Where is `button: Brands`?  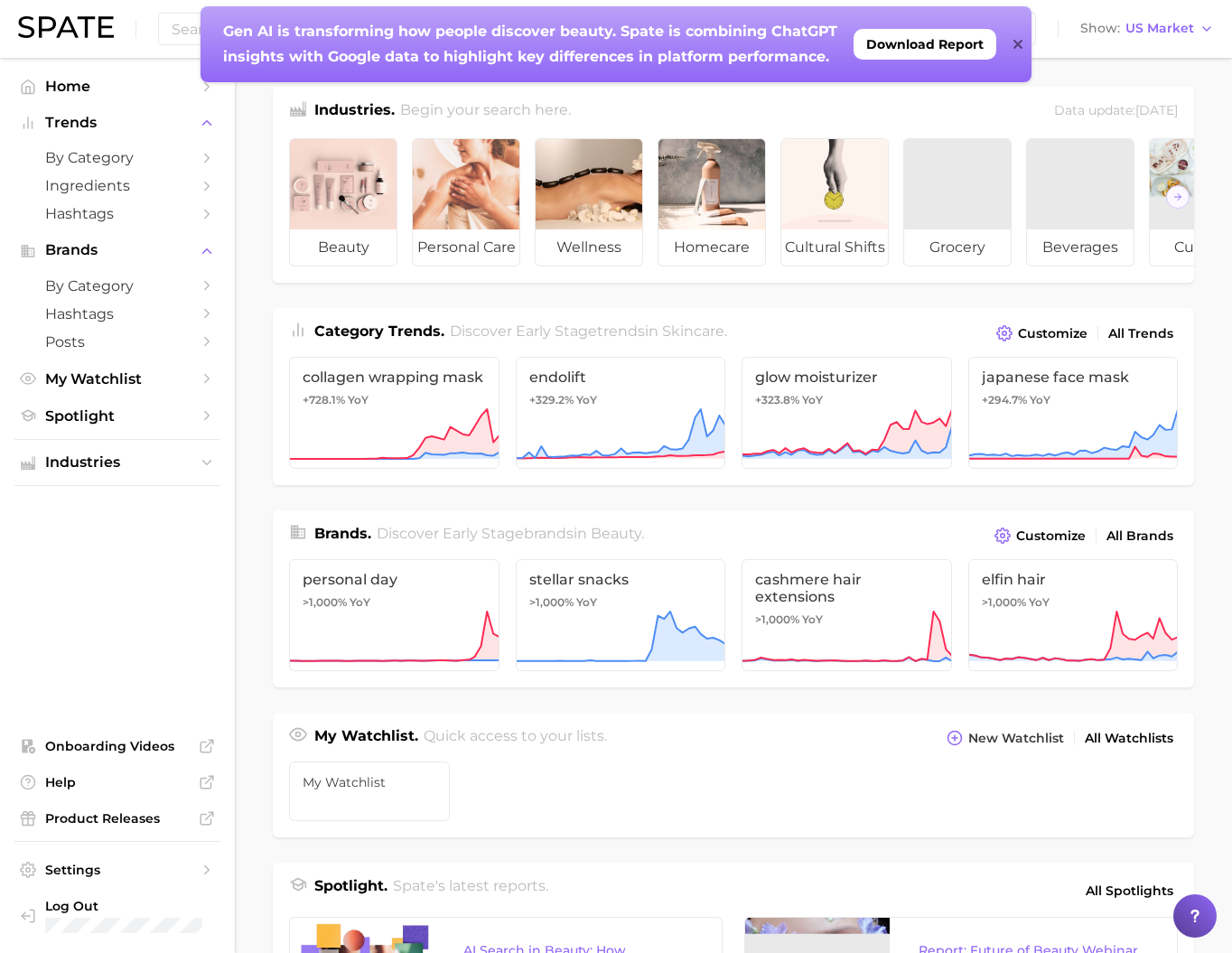 button: Brands is located at coordinates (117, 250).